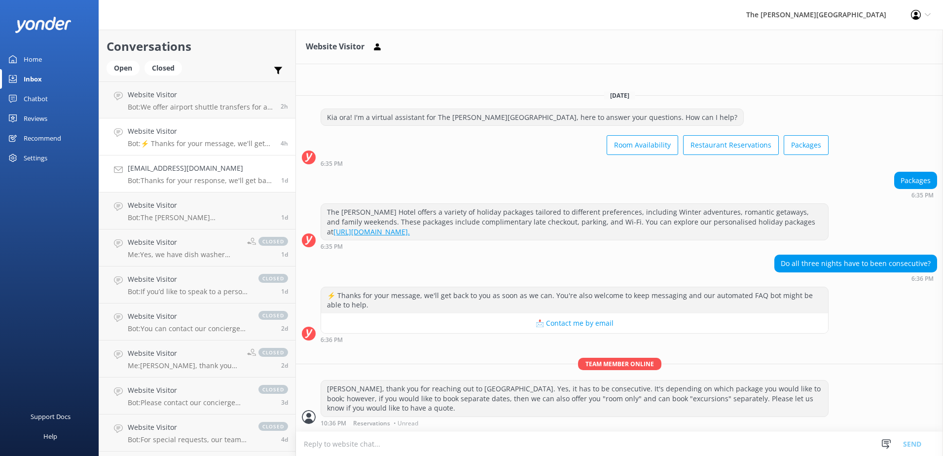 The image size is (943, 456). I want to click on button: Packages, so click(806, 145).